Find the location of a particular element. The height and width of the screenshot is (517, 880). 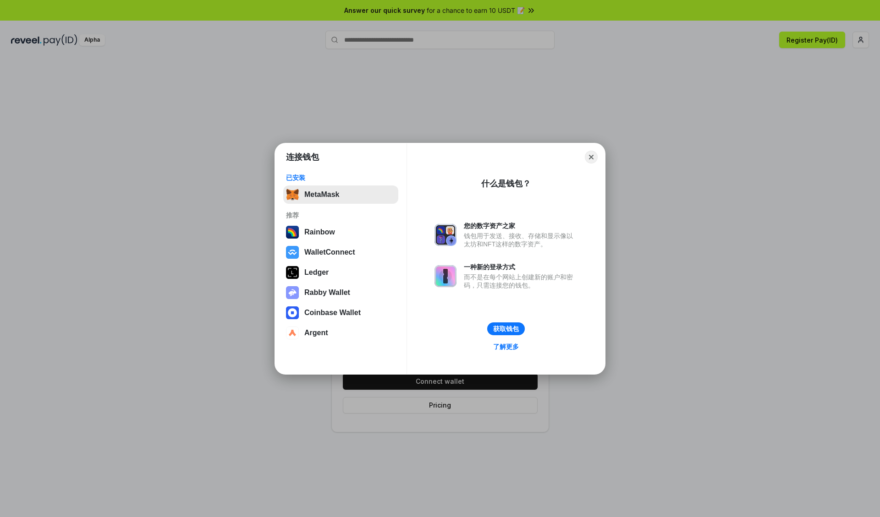

div: Argent is located at coordinates (316, 333).